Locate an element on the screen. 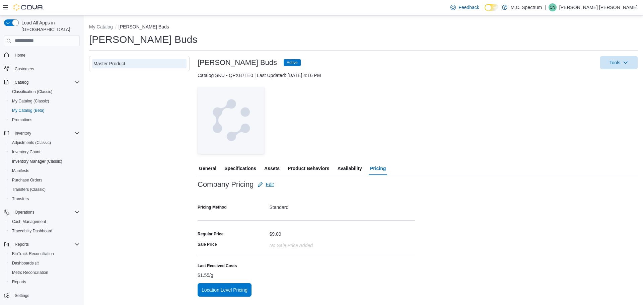 The height and width of the screenshot is (305, 643). a: Feedback is located at coordinates (465, 7).